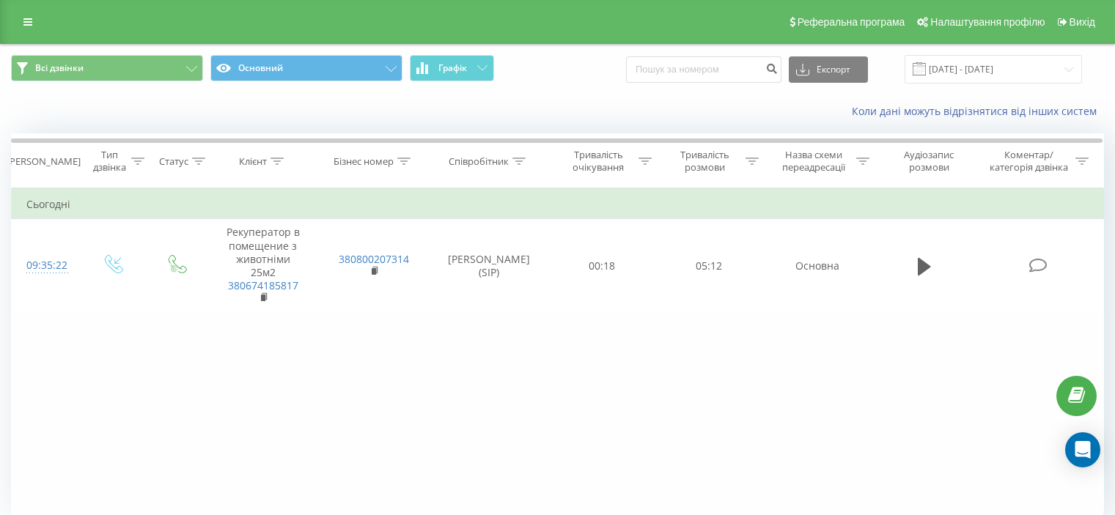  Describe the element at coordinates (978, 111) in the screenshot. I see `a: Коли дані можуть відрізнятися вiд інших систем` at that location.